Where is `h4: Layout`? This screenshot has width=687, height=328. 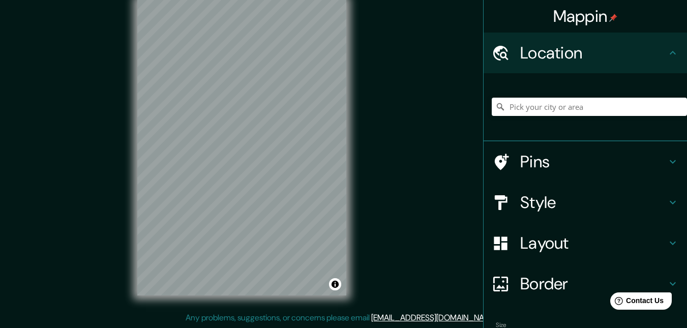
h4: Layout is located at coordinates (593, 243).